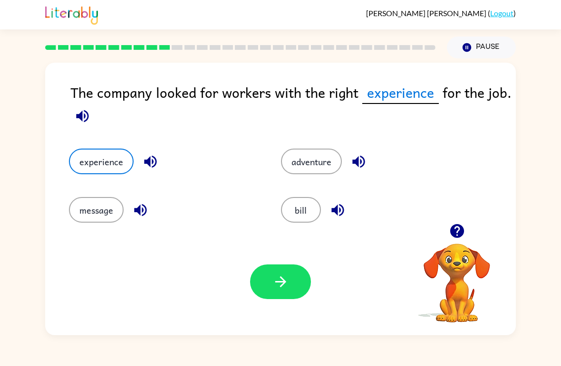  I want to click on img: Literably, so click(71, 14).